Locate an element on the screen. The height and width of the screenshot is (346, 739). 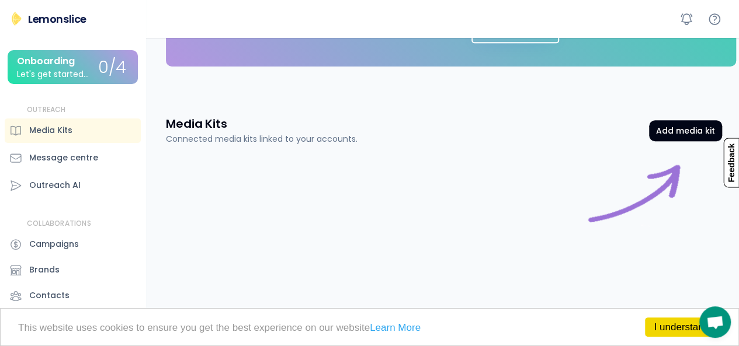
div: Let's get started... is located at coordinates (53, 74).